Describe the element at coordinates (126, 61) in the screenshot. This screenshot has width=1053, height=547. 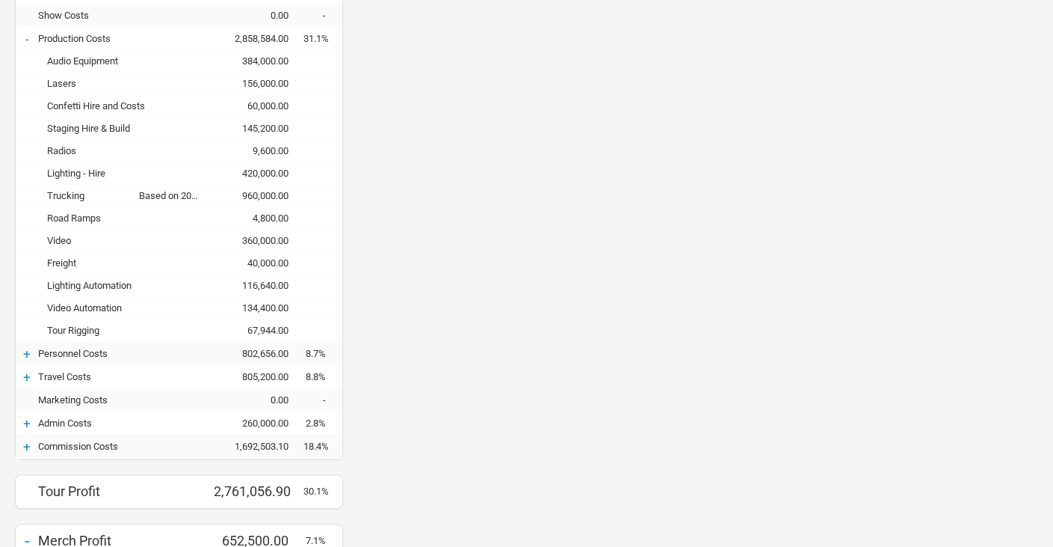
I see `div: Audio Equipment` at that location.